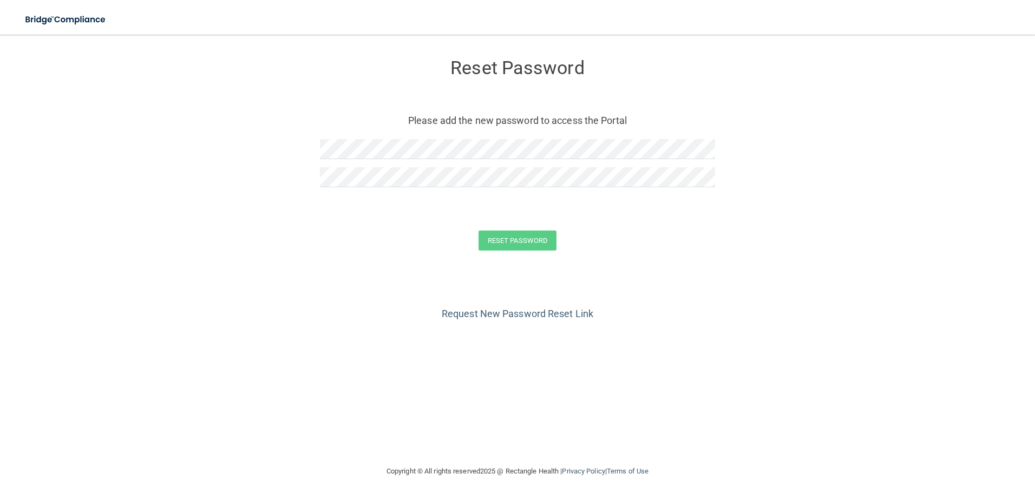 The width and height of the screenshot is (1035, 500). Describe the element at coordinates (517, 120) in the screenshot. I see `p: Please add the new password to access the Portal` at that location.